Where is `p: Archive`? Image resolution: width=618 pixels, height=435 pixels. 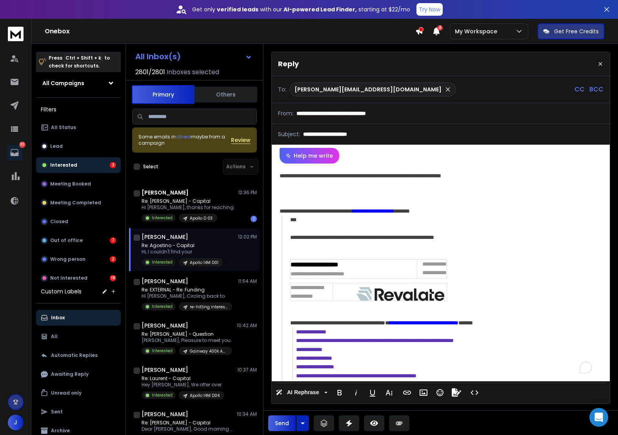
p: Archive is located at coordinates (60, 431).